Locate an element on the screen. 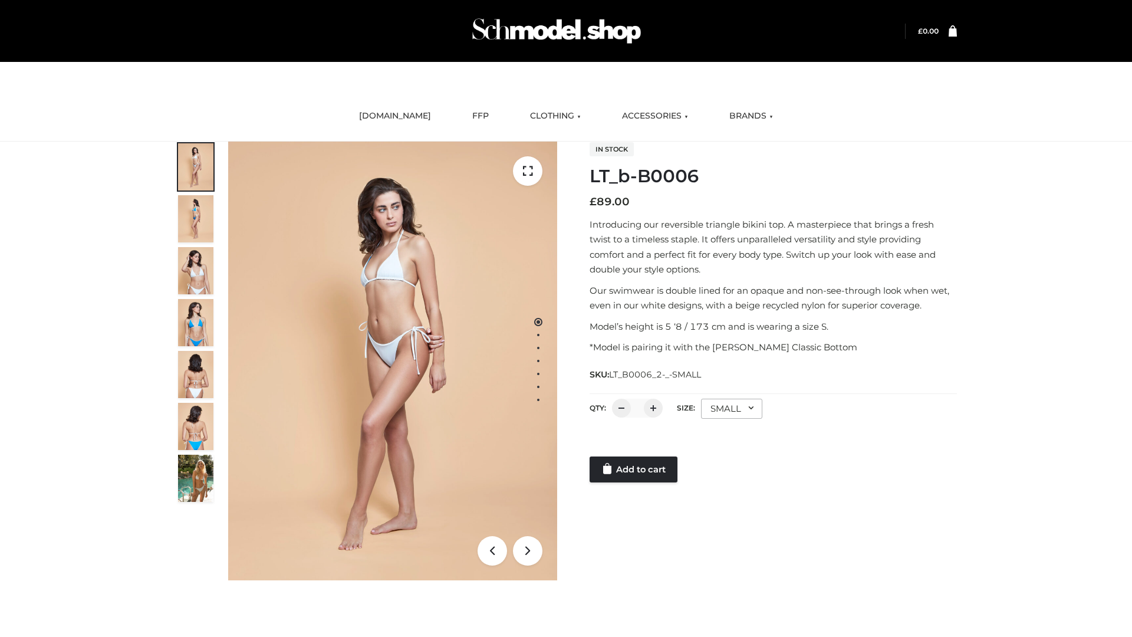  a: £0.00 is located at coordinates (928, 31).